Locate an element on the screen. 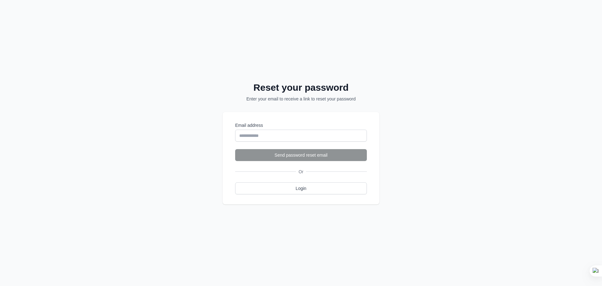  span: Or is located at coordinates (301, 172).